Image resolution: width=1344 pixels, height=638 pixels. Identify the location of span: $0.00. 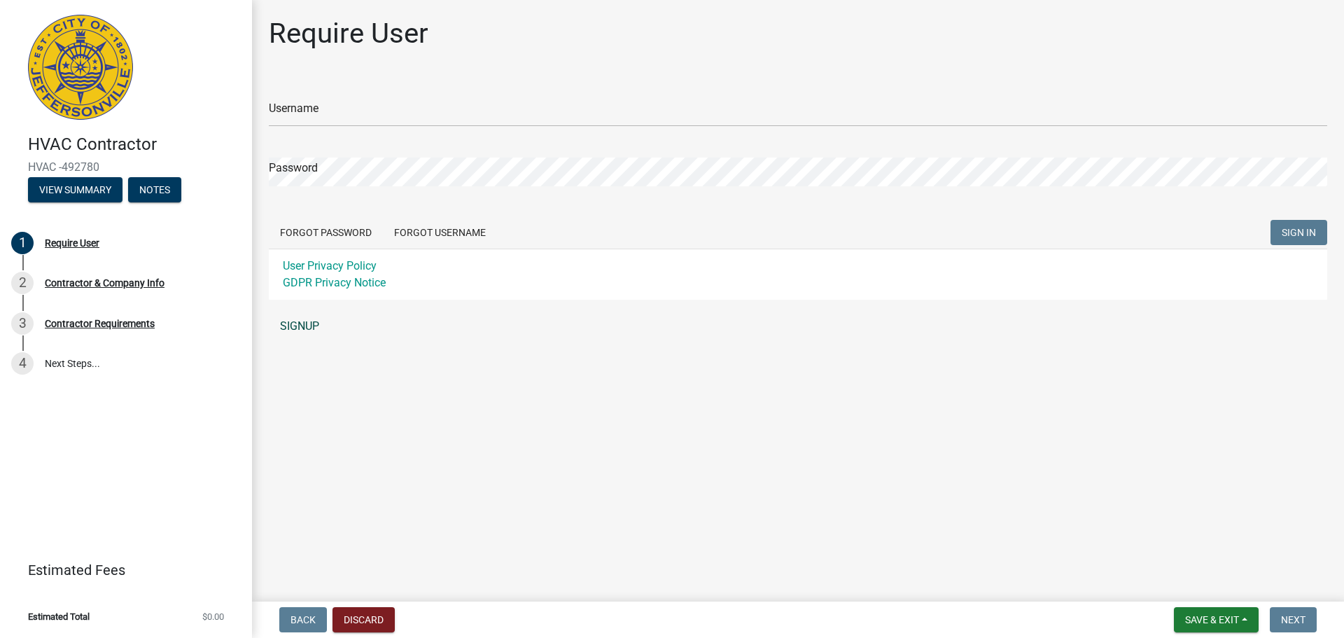
(213, 616).